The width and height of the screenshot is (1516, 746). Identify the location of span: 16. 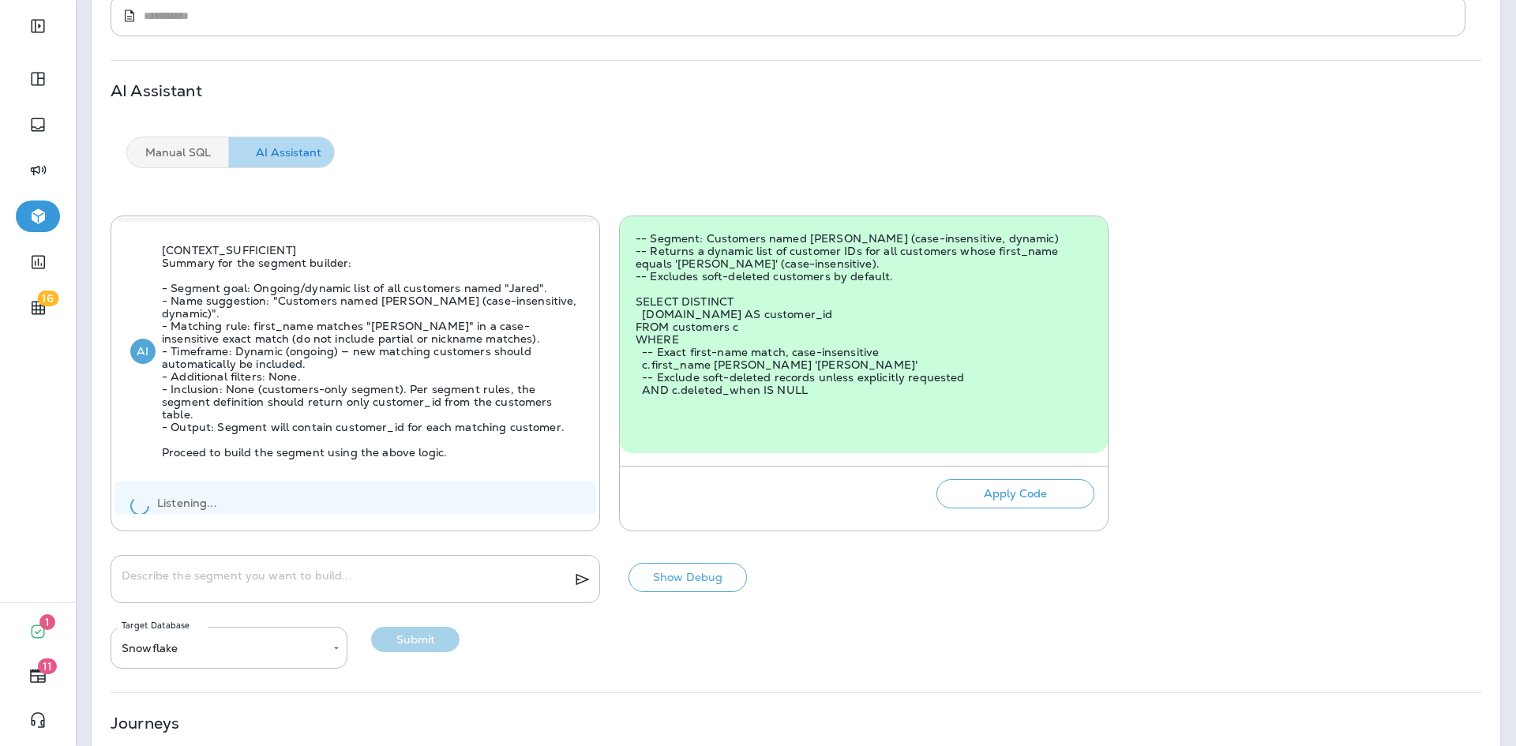
(47, 298).